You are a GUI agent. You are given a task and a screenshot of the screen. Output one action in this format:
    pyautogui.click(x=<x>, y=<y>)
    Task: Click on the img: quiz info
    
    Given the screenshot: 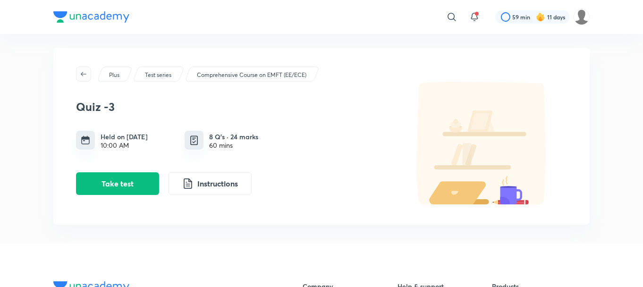 What is the action you would take?
    pyautogui.click(x=194, y=140)
    